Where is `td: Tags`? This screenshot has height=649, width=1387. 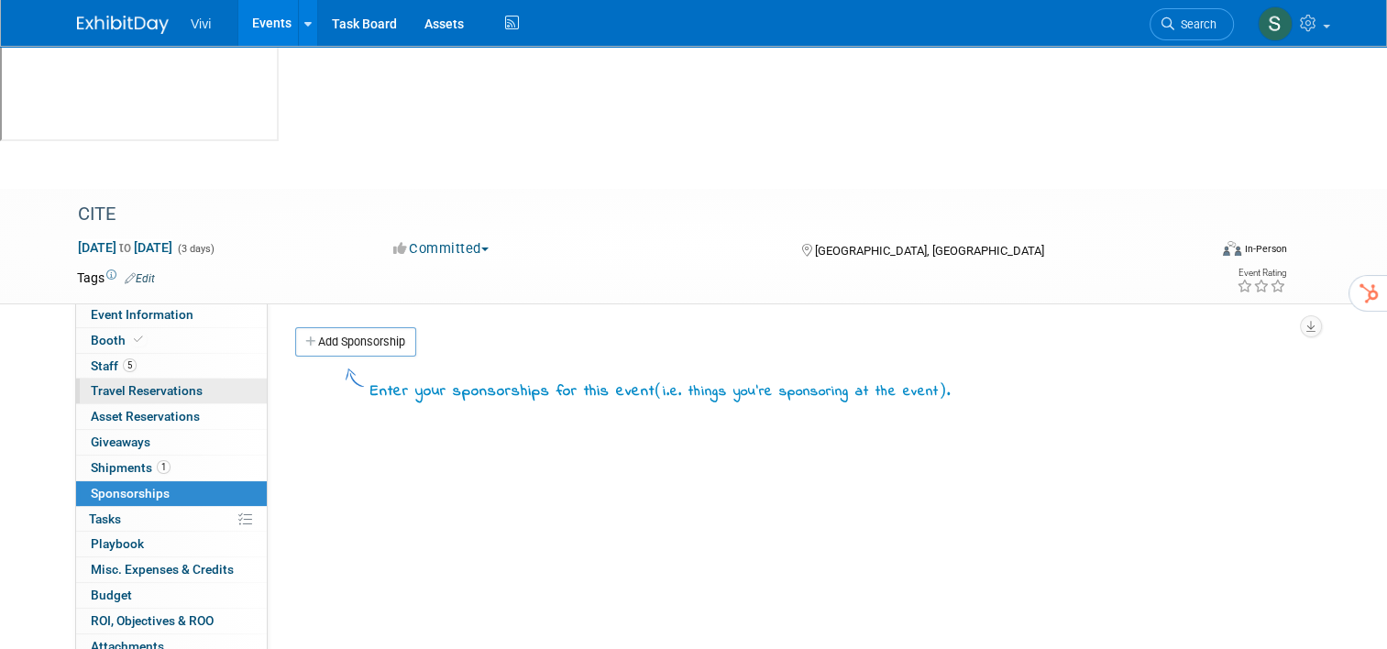
td: Tags is located at coordinates (115, 278).